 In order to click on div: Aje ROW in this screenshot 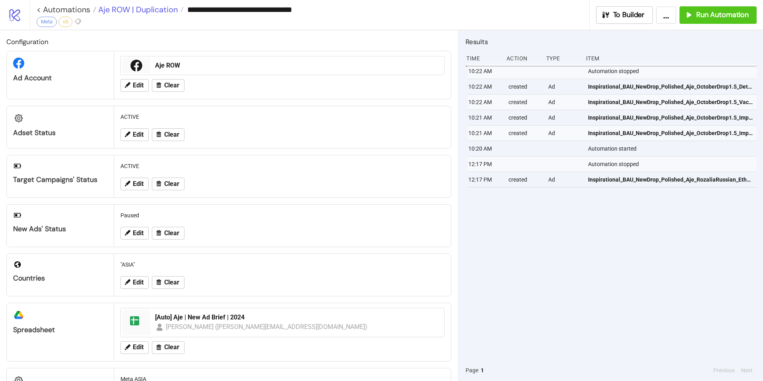, I will do `click(297, 66)`.